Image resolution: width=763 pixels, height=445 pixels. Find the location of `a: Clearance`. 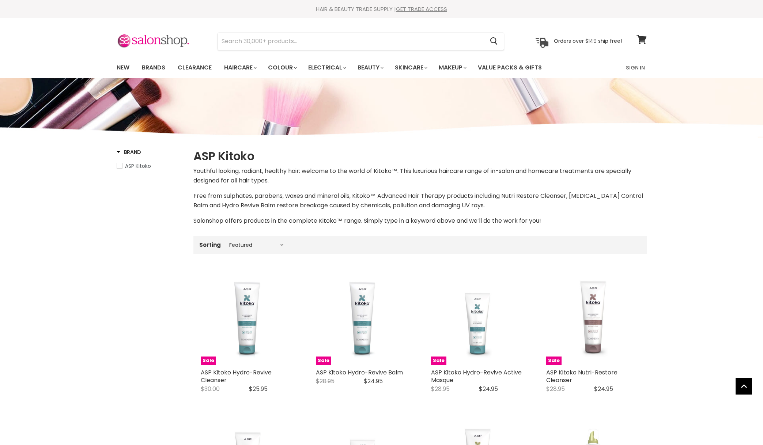

a: Clearance is located at coordinates (195, 68).